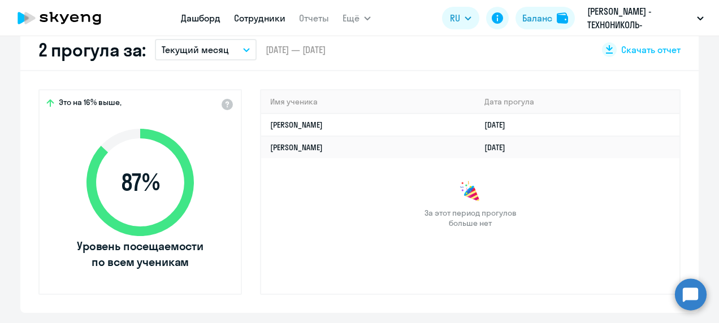 The width and height of the screenshot is (719, 323). What do you see at coordinates (470, 192) in the screenshot?
I see `img: congrats` at bounding box center [470, 192].